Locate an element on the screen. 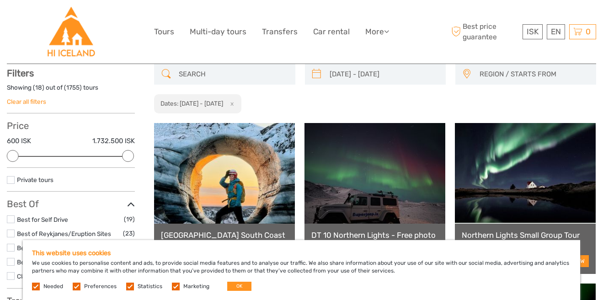  div: EN is located at coordinates (556, 32).